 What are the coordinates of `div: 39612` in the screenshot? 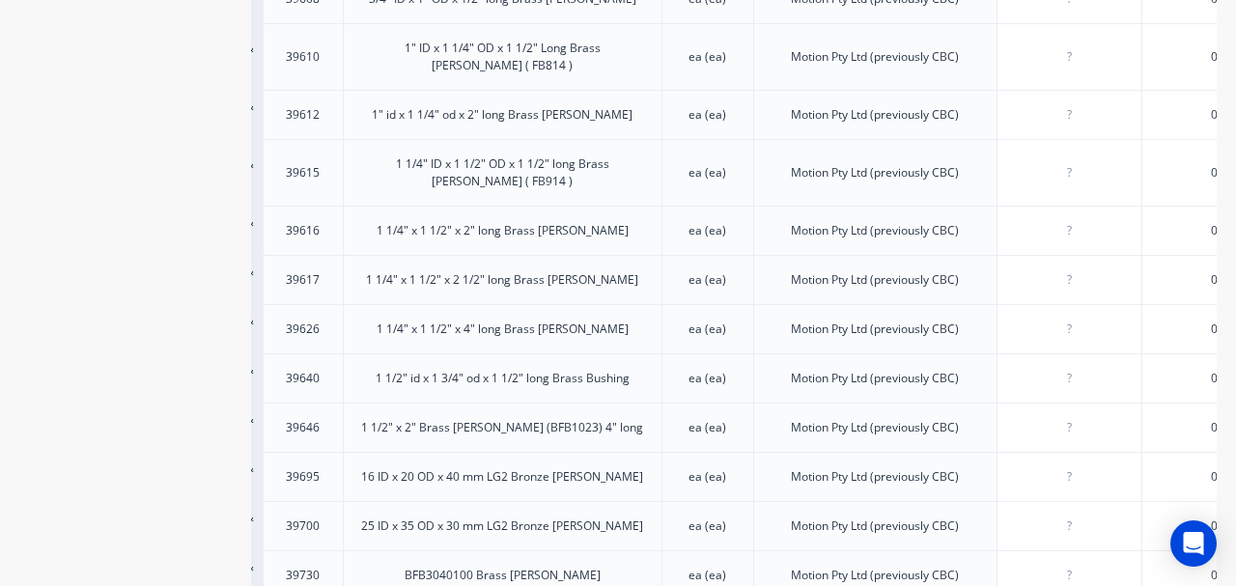 It's located at (302, 115).